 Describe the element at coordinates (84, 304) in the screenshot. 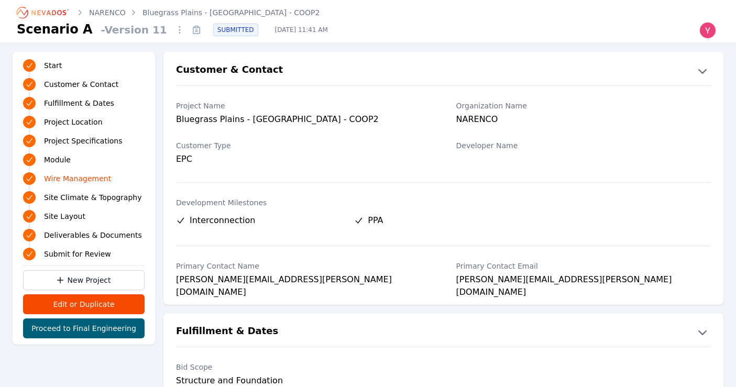

I see `button: Edit or Duplicate` at that location.